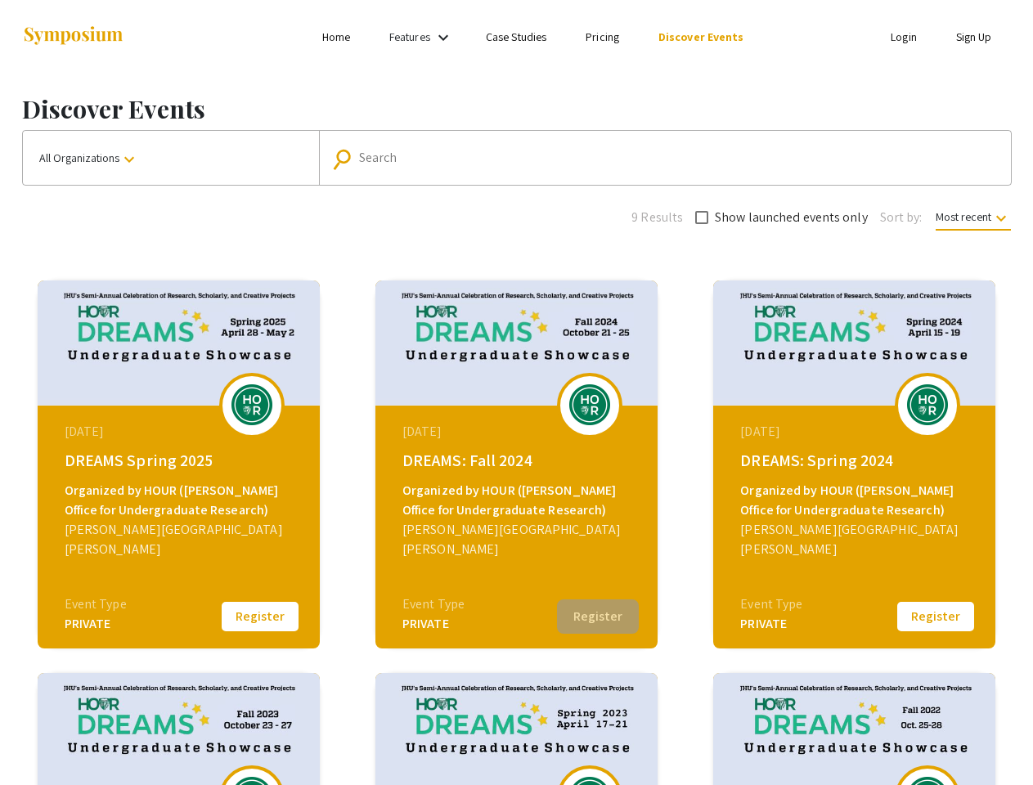 The width and height of the screenshot is (1033, 785). I want to click on button: Most recent, so click(973, 217).